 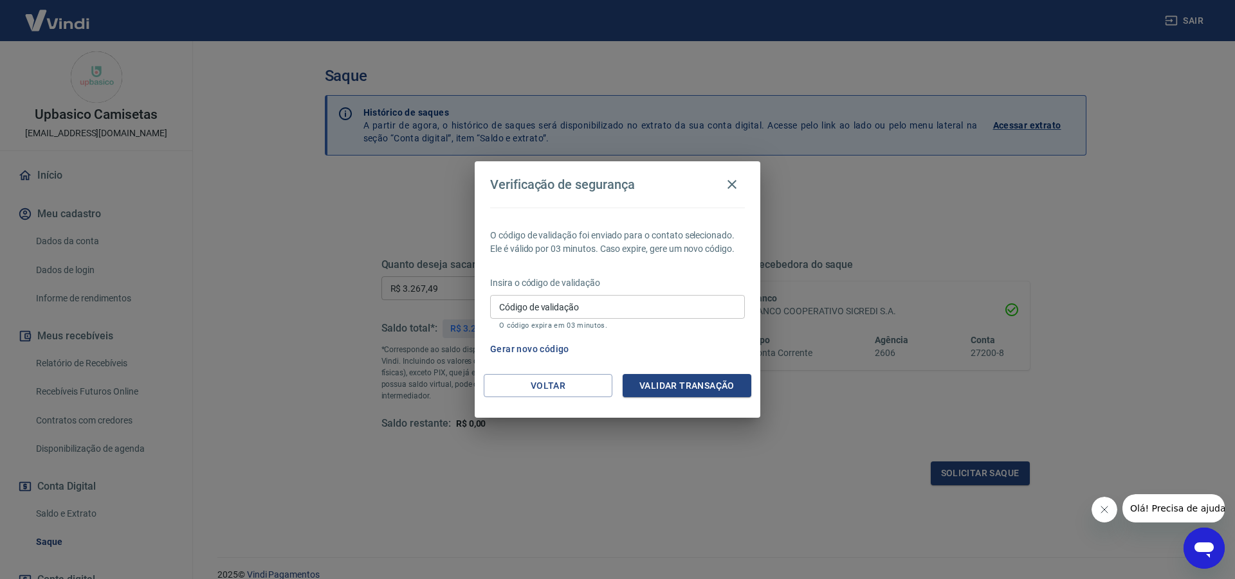 I want to click on button: Validar transação, so click(x=687, y=386).